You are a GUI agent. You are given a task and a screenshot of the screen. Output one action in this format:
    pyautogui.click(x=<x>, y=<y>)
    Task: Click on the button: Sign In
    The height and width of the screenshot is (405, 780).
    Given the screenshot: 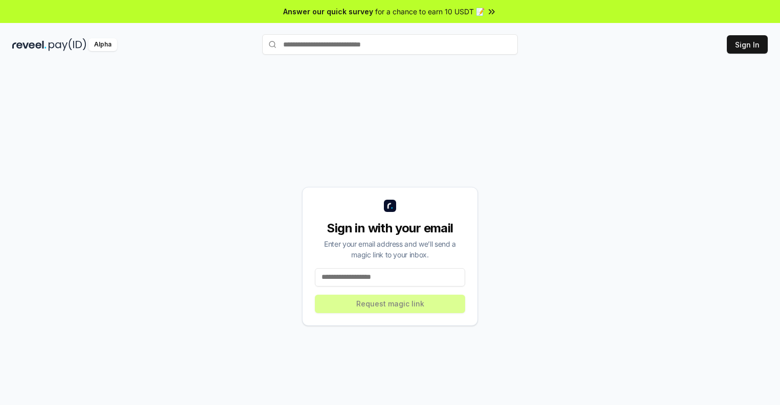 What is the action you would take?
    pyautogui.click(x=747, y=44)
    